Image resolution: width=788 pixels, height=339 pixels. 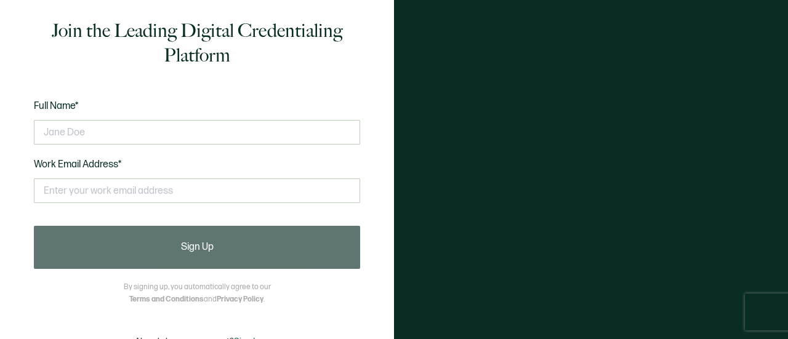 I want to click on input: Jane Doe, so click(x=197, y=132).